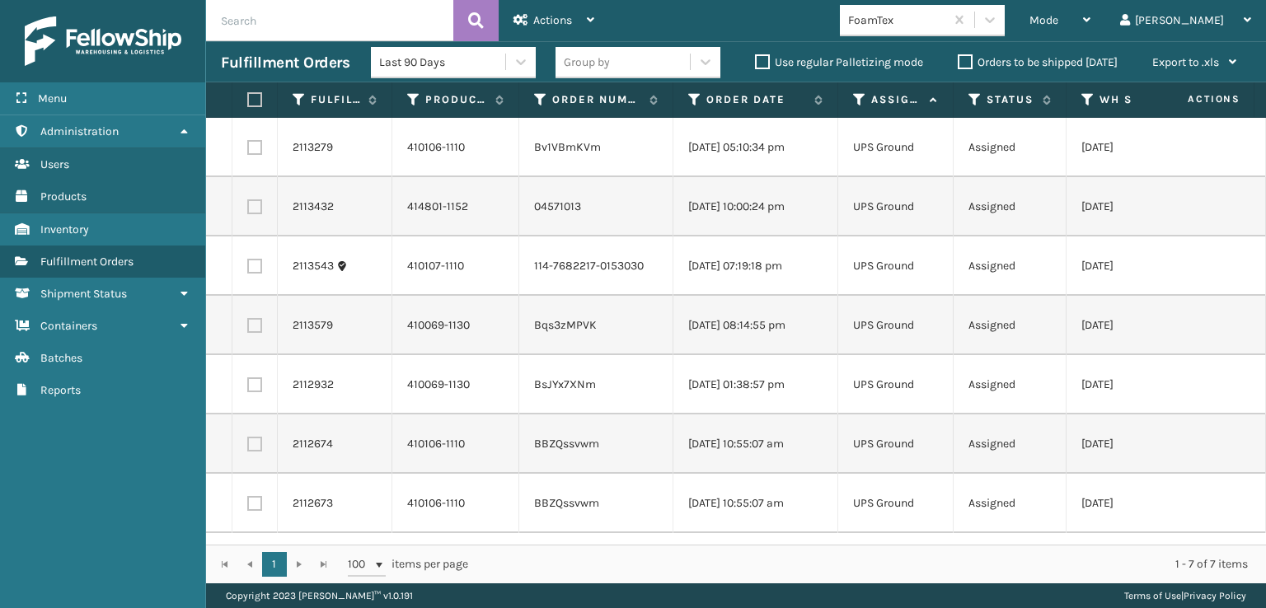 Image resolution: width=1266 pixels, height=608 pixels. Describe the element at coordinates (1185, 62) in the screenshot. I see `span: Export to .xls` at that location.